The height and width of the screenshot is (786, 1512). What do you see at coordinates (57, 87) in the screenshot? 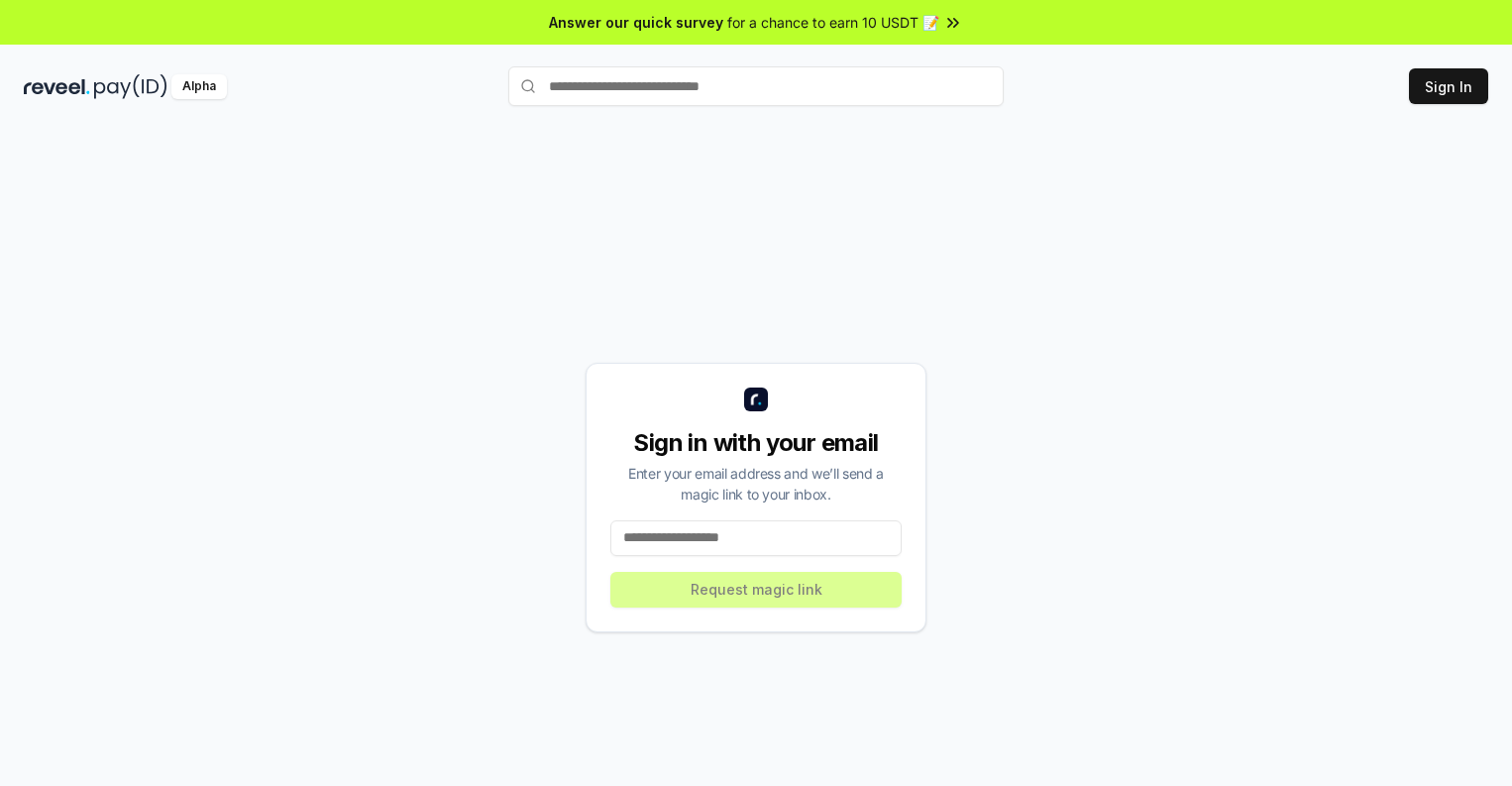
I see `img: reveel_dark` at bounding box center [57, 87].